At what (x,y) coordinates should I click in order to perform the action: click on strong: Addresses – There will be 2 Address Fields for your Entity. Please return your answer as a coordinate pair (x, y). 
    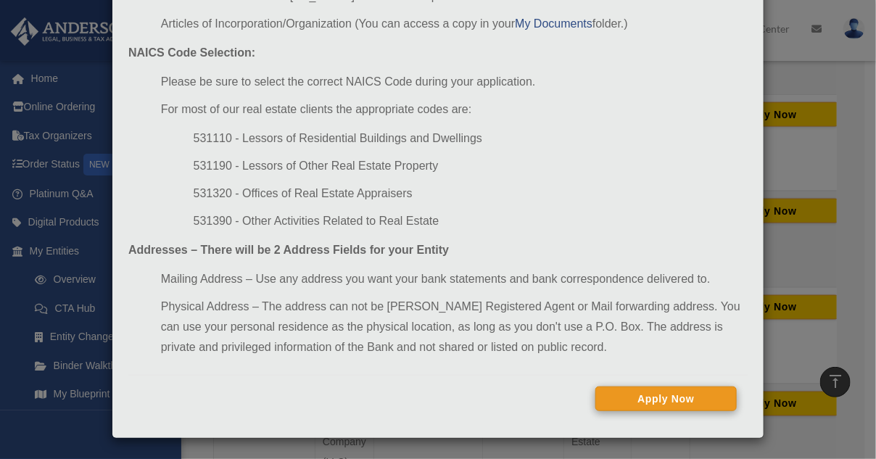
    Looking at the image, I should click on (288, 249).